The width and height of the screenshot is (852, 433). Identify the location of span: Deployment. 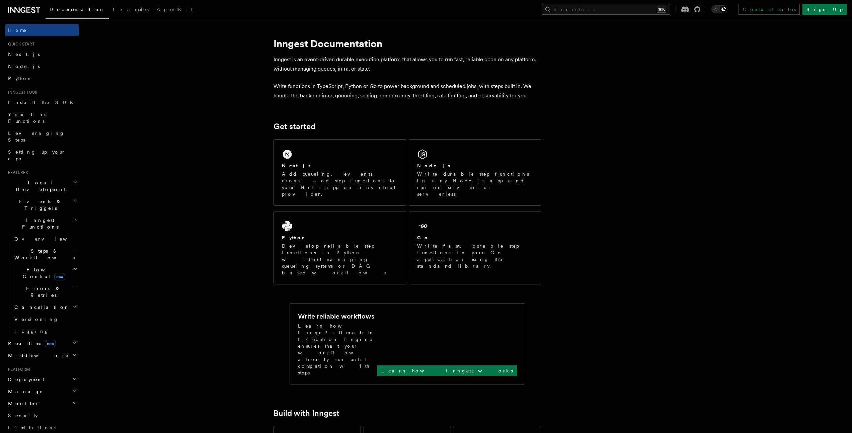
(25, 380).